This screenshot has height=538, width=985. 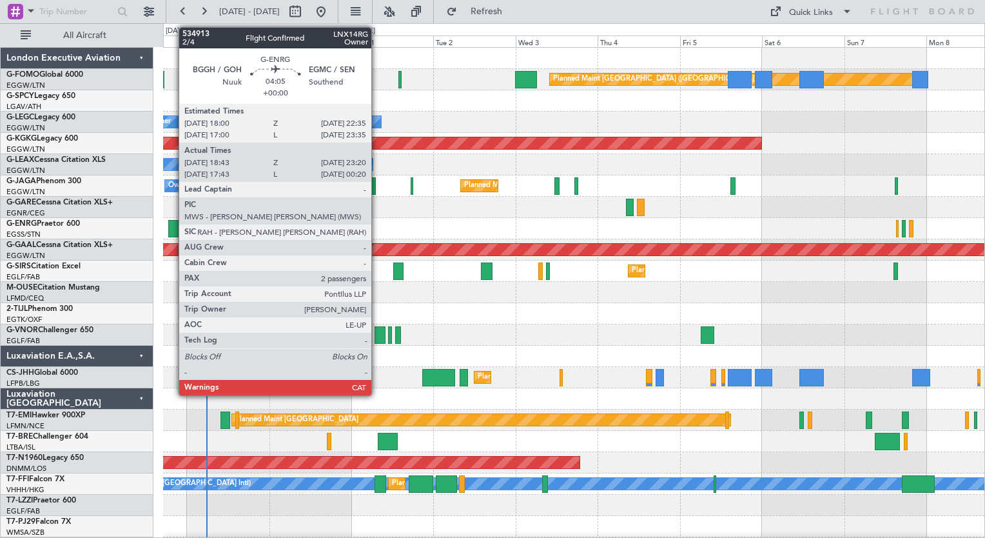 What do you see at coordinates (59, 245) in the screenshot?
I see `a: G-GAALCessna Citation XLS+` at bounding box center [59, 245].